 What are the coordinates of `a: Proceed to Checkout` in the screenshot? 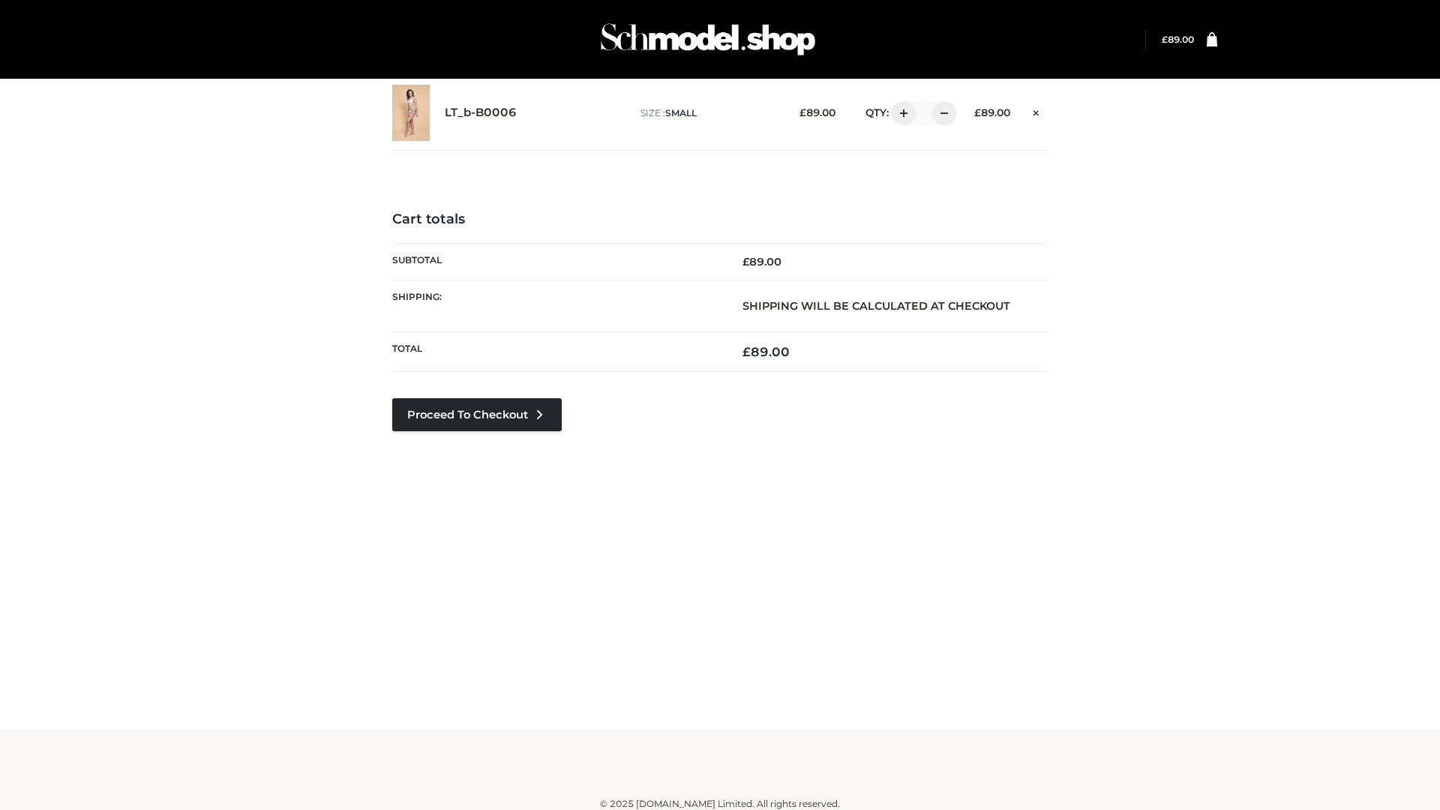 It's located at (477, 415).